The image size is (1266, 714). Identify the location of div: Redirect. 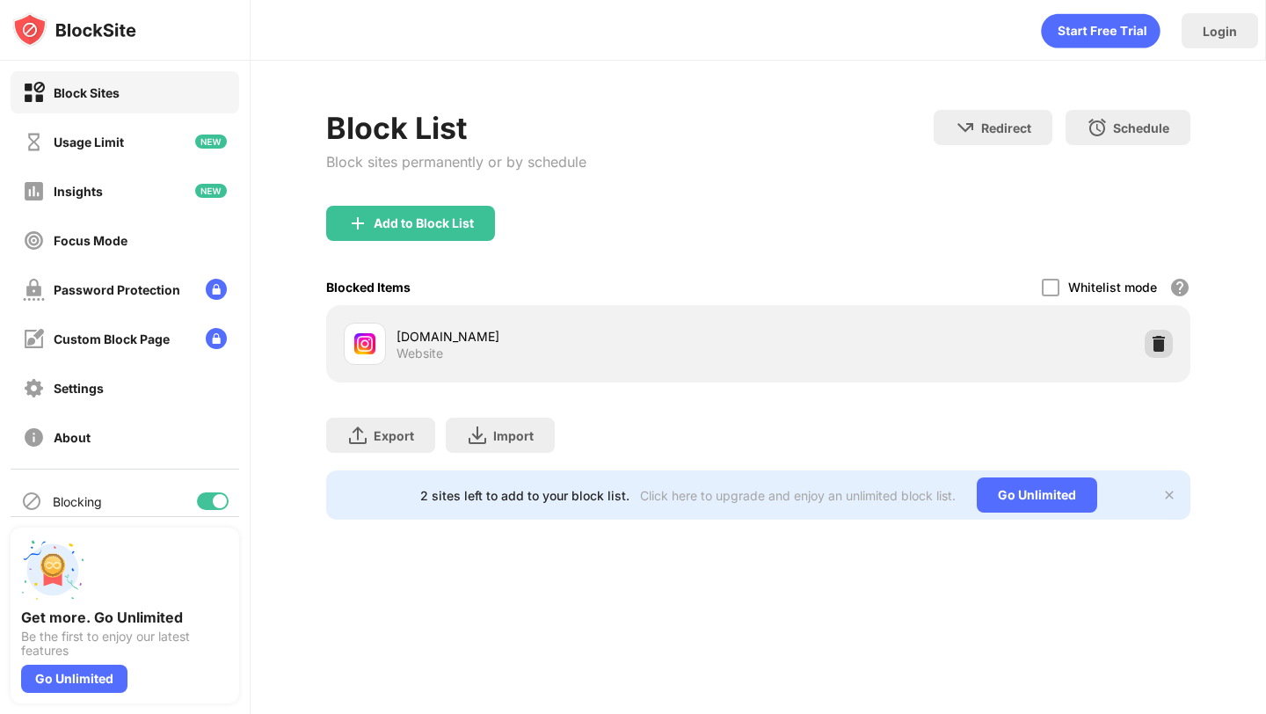
(1006, 128).